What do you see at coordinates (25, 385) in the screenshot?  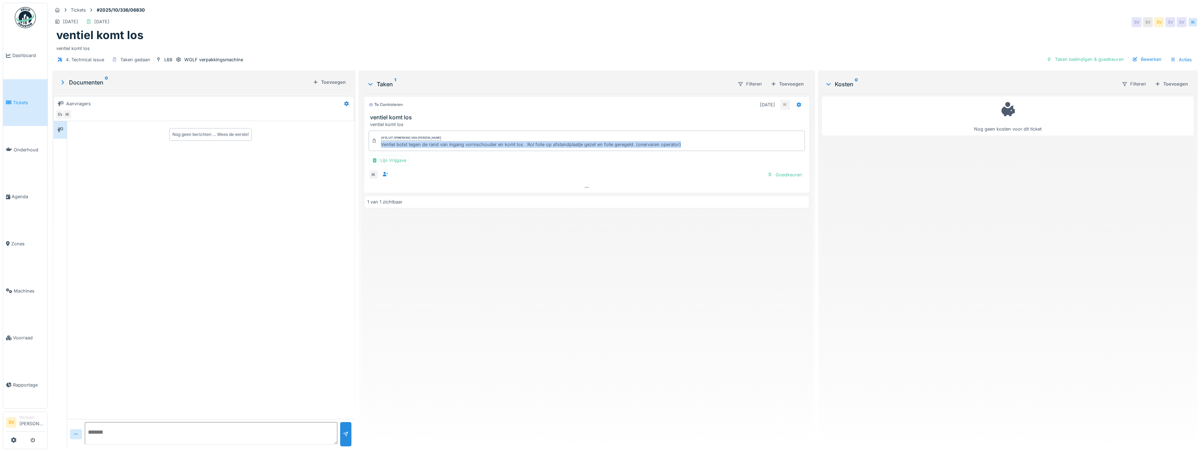 I see `a: Rapportage` at bounding box center [25, 385].